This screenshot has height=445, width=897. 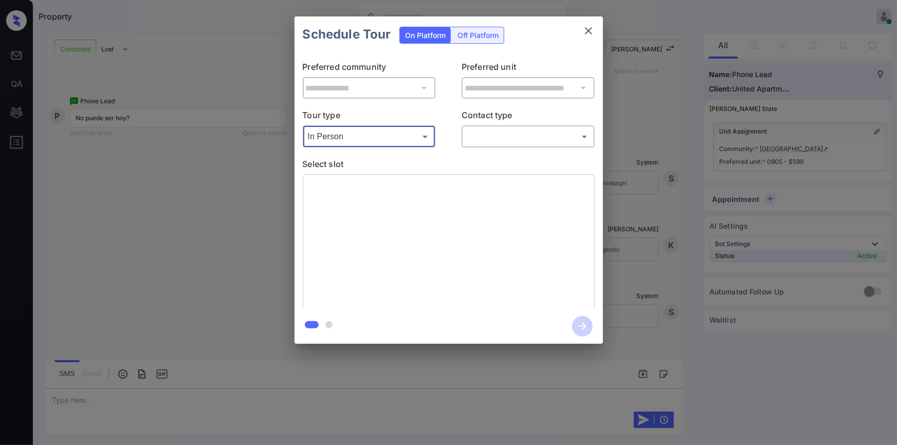 What do you see at coordinates (448, 243) in the screenshot?
I see `img: loaderv1.7921fd1ed0a854f04152.gif` at bounding box center [448, 243].